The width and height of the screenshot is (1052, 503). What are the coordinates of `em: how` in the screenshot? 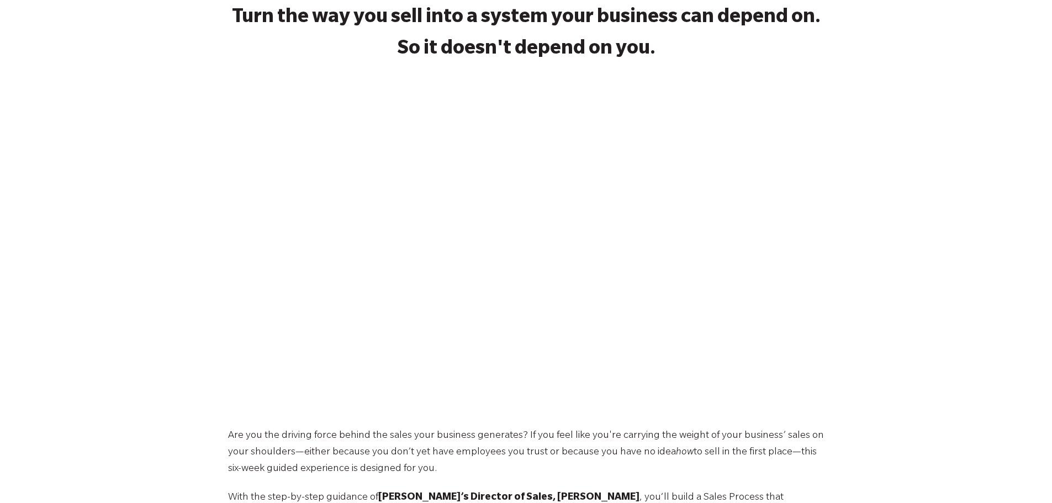 It's located at (685, 453).